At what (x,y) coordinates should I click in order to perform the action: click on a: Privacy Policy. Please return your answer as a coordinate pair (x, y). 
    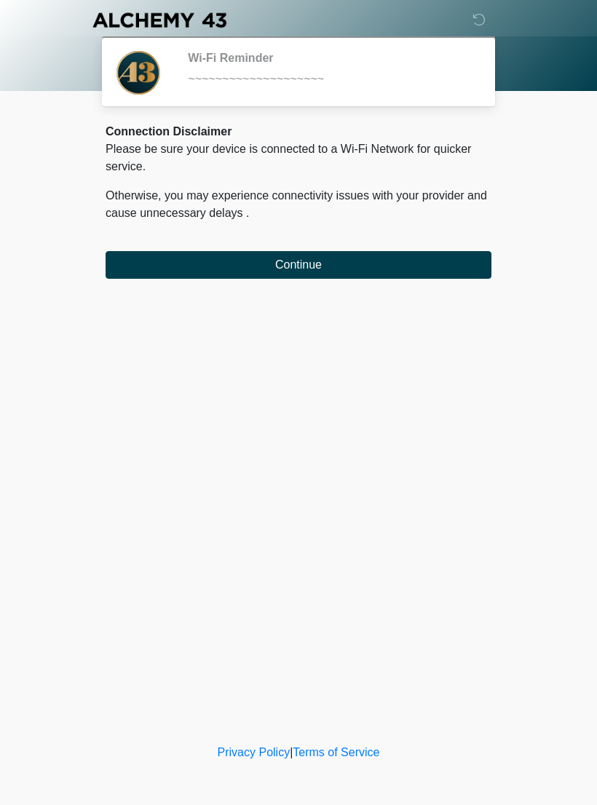
    Looking at the image, I should click on (254, 752).